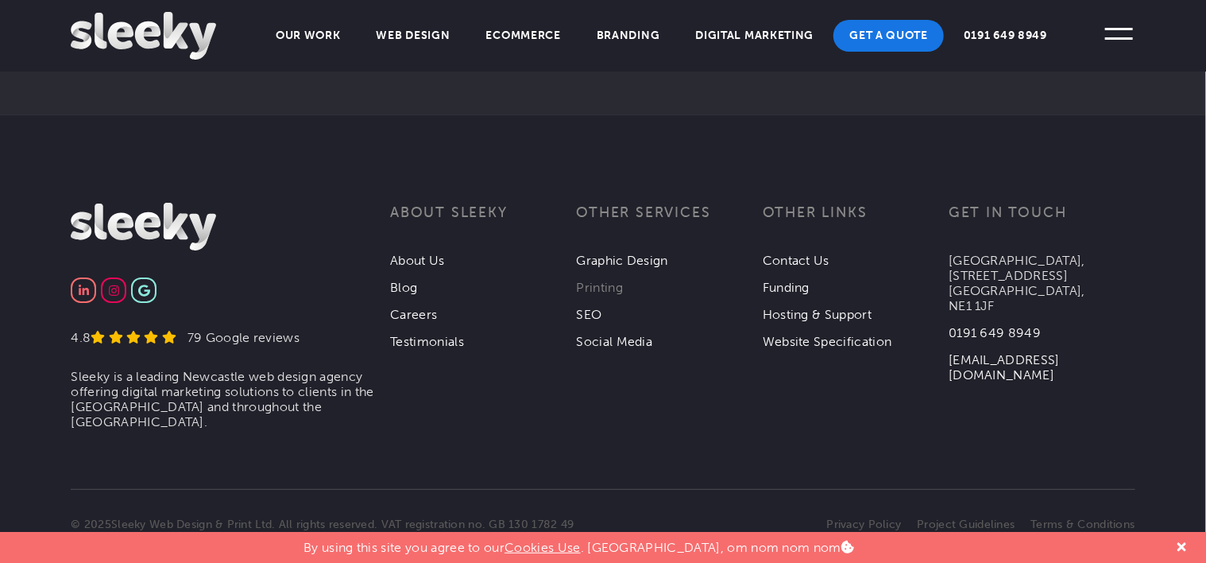 Image resolution: width=1206 pixels, height=563 pixels. I want to click on a: Digital Marketing, so click(755, 36).